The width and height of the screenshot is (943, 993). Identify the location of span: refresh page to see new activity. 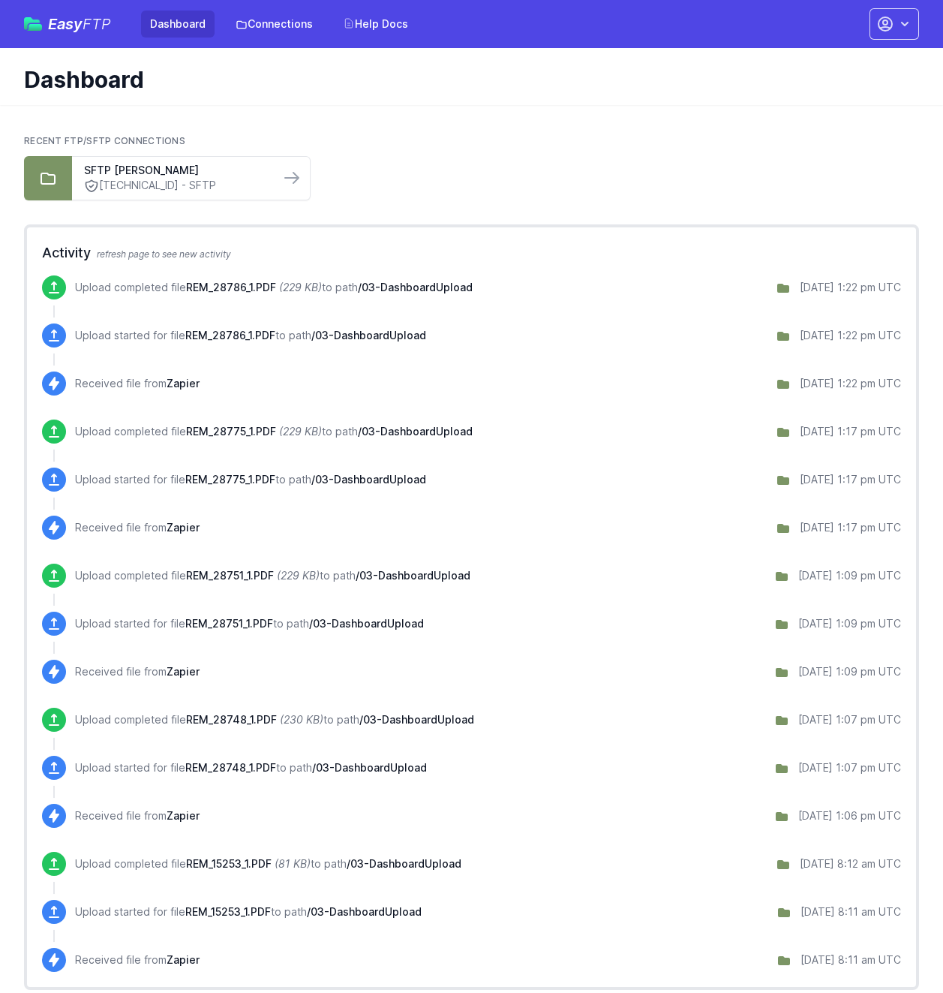
(164, 254).